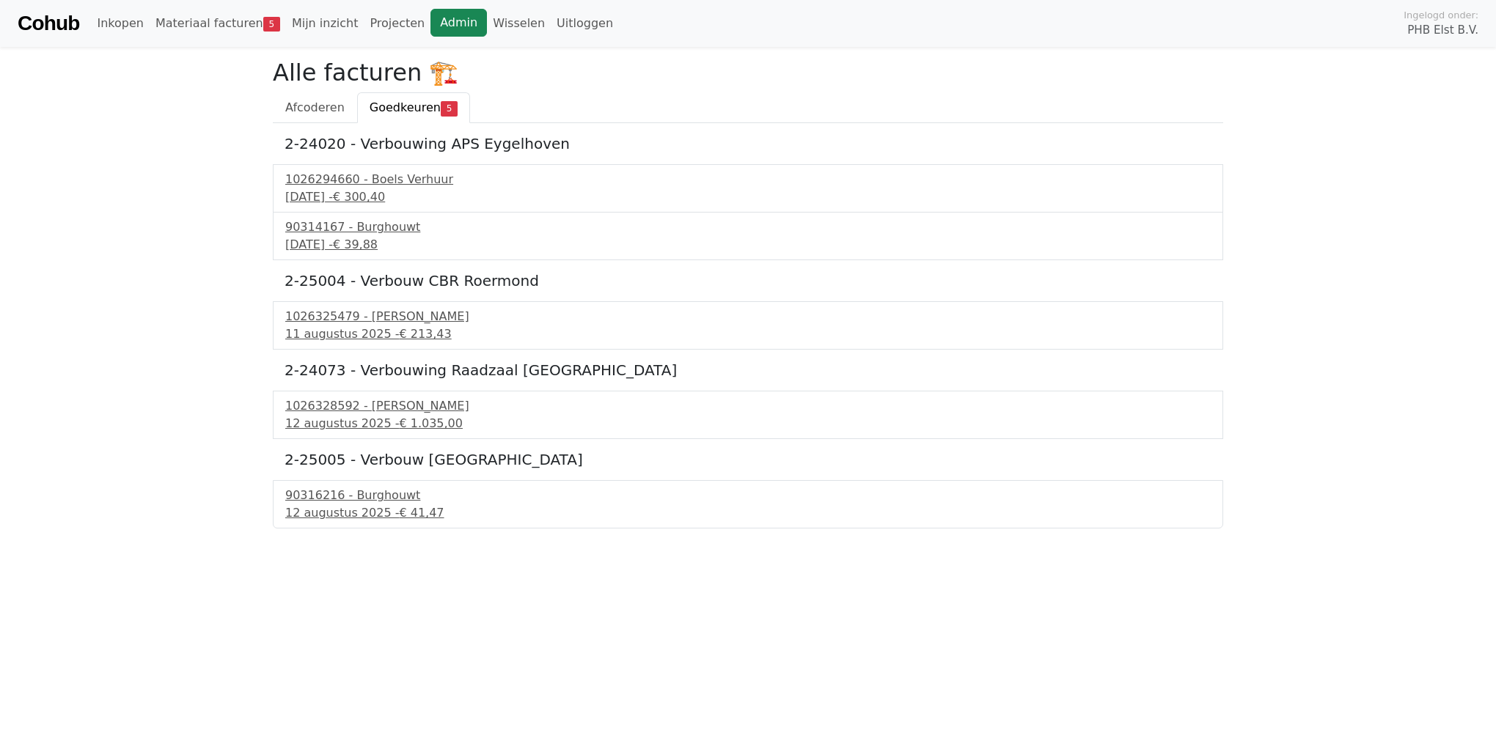 This screenshot has height=730, width=1496. Describe the element at coordinates (315, 108) in the screenshot. I see `a: Afcoderen` at that location.